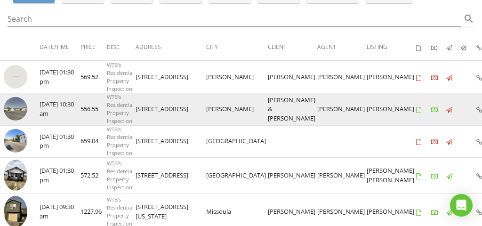 The image size is (482, 226). Describe the element at coordinates (54, 47) in the screenshot. I see `span: Date/Time` at that location.